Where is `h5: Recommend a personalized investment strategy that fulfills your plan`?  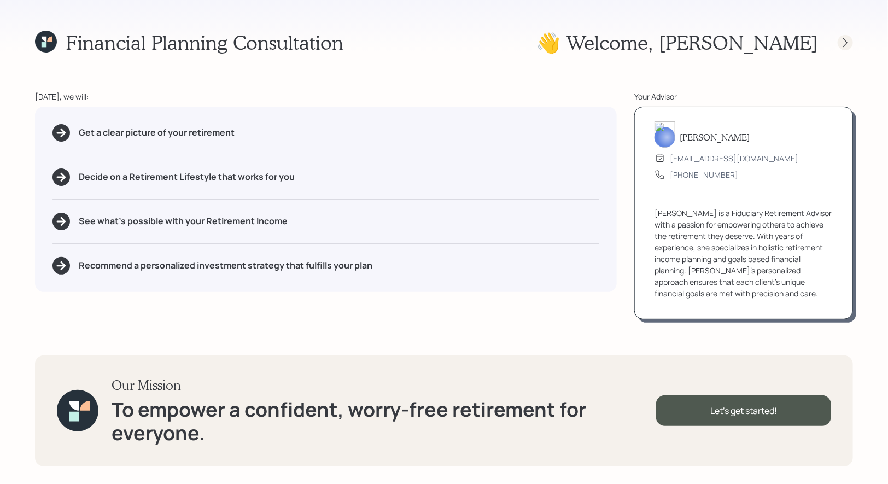 h5: Recommend a personalized investment strategy that fulfills your plan is located at coordinates (225, 265).